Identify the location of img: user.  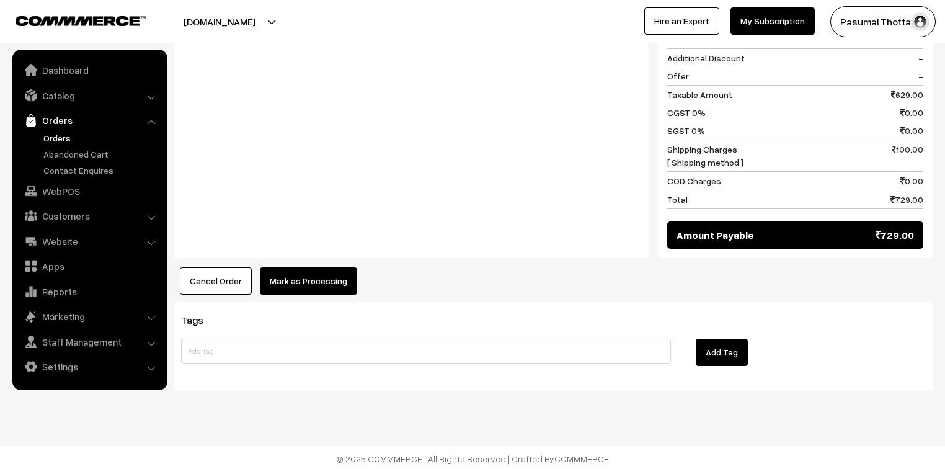
(920, 22).